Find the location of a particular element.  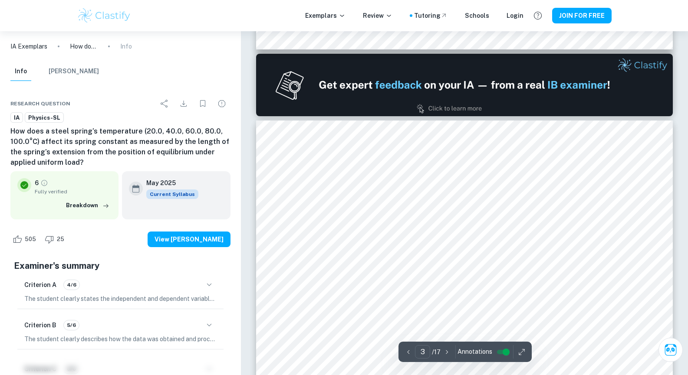

a: Login is located at coordinates (515, 16).